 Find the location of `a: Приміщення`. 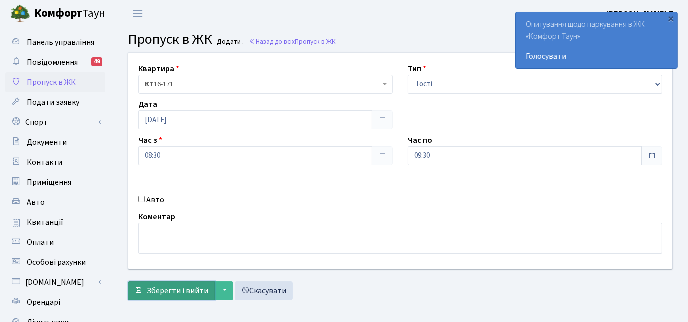

a: Приміщення is located at coordinates (55, 183).